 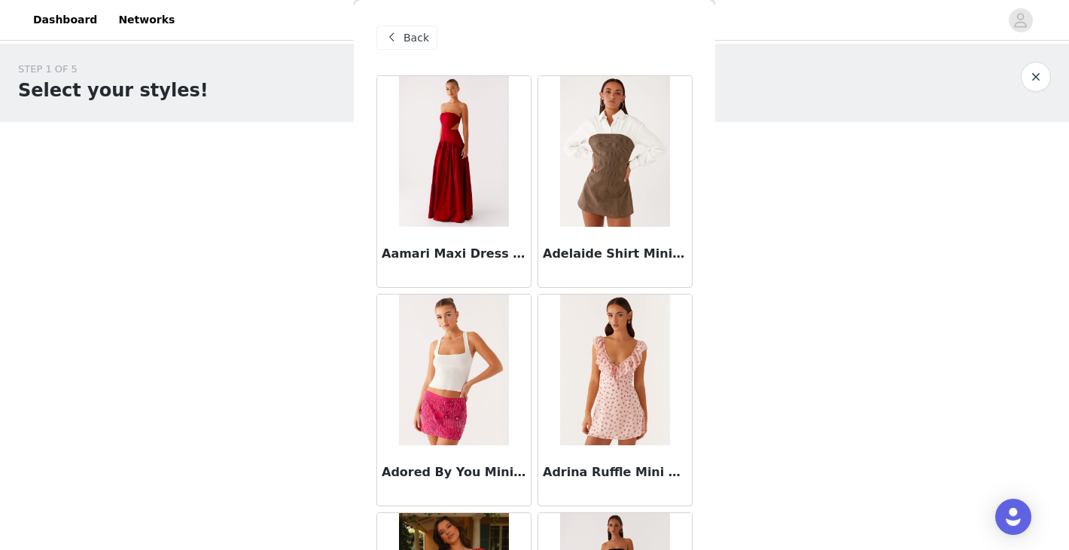 What do you see at coordinates (113, 90) in the screenshot?
I see `h1: Select your styles!` at bounding box center [113, 90].